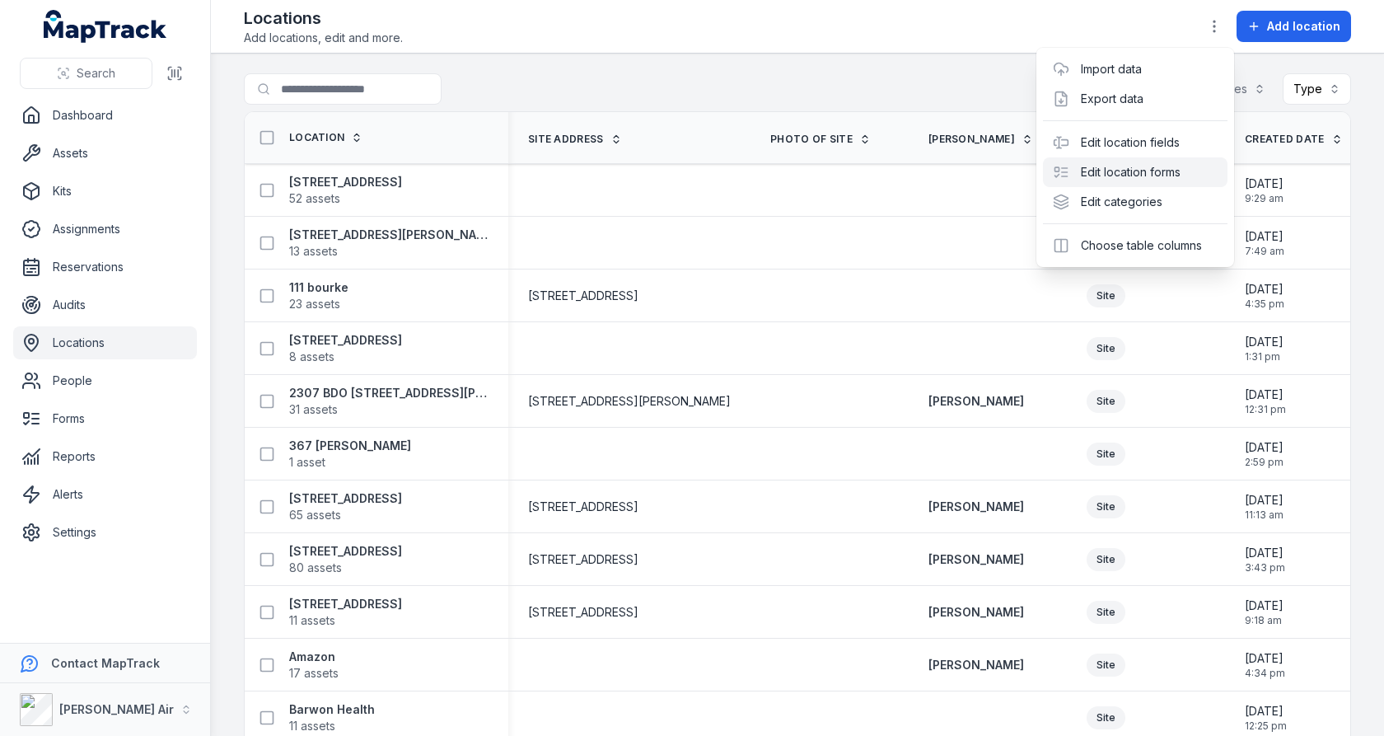 This screenshot has height=736, width=1384. I want to click on div: Edit location fields, so click(1136, 143).